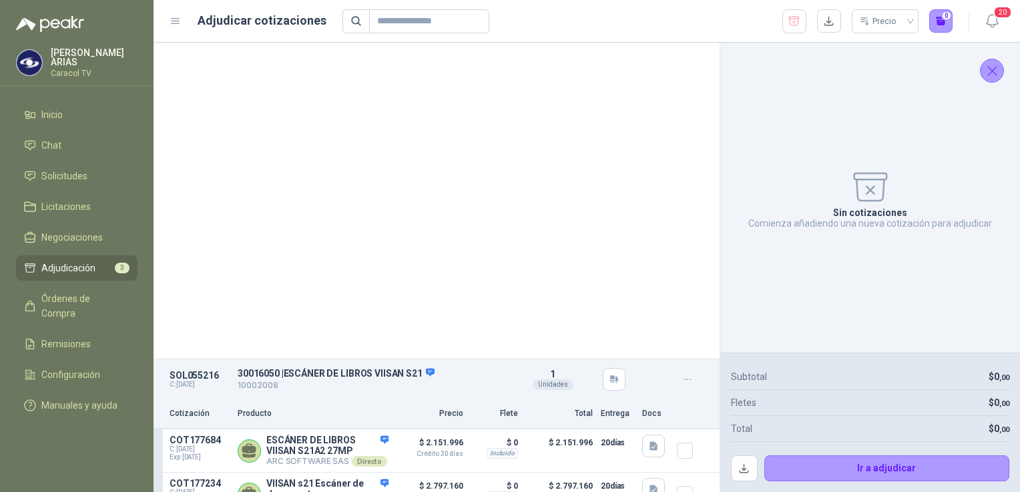 This screenshot has width=1020, height=492. I want to click on p: COT177684, so click(200, 440).